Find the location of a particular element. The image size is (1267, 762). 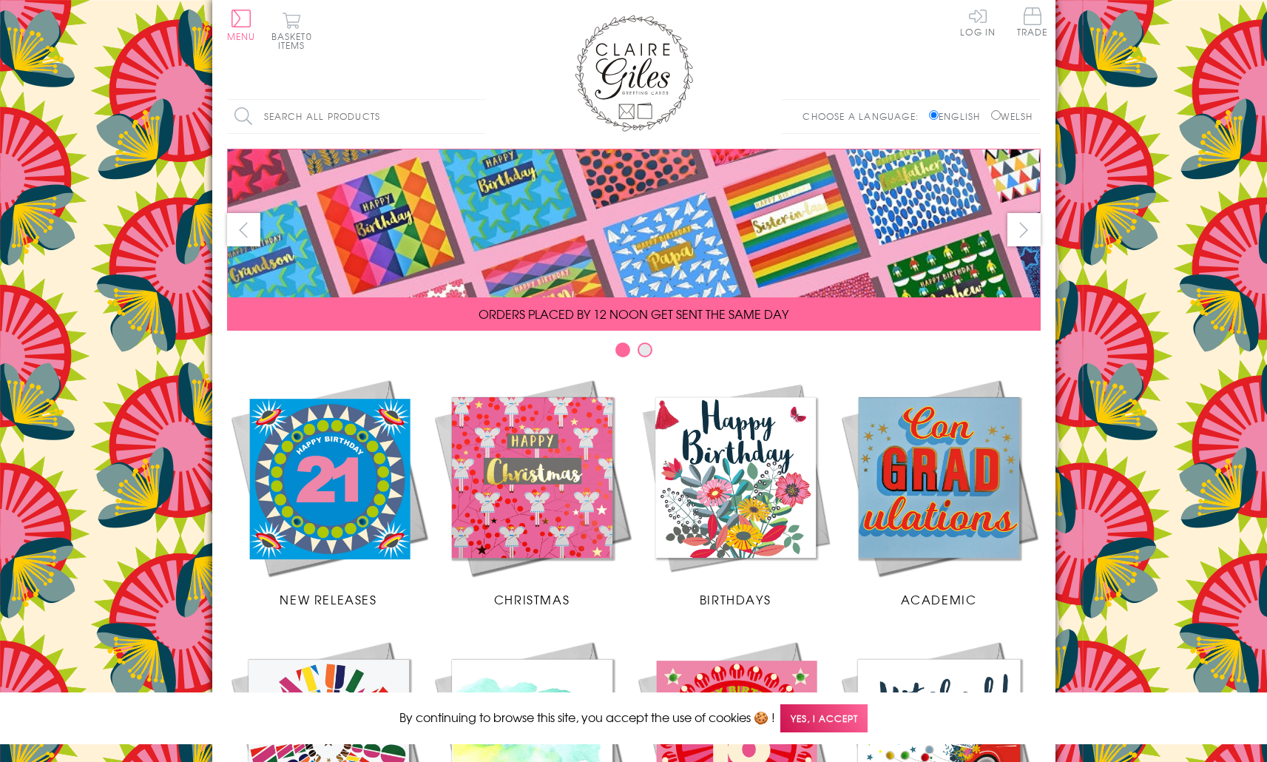

span: Birthdays is located at coordinates (735, 599).